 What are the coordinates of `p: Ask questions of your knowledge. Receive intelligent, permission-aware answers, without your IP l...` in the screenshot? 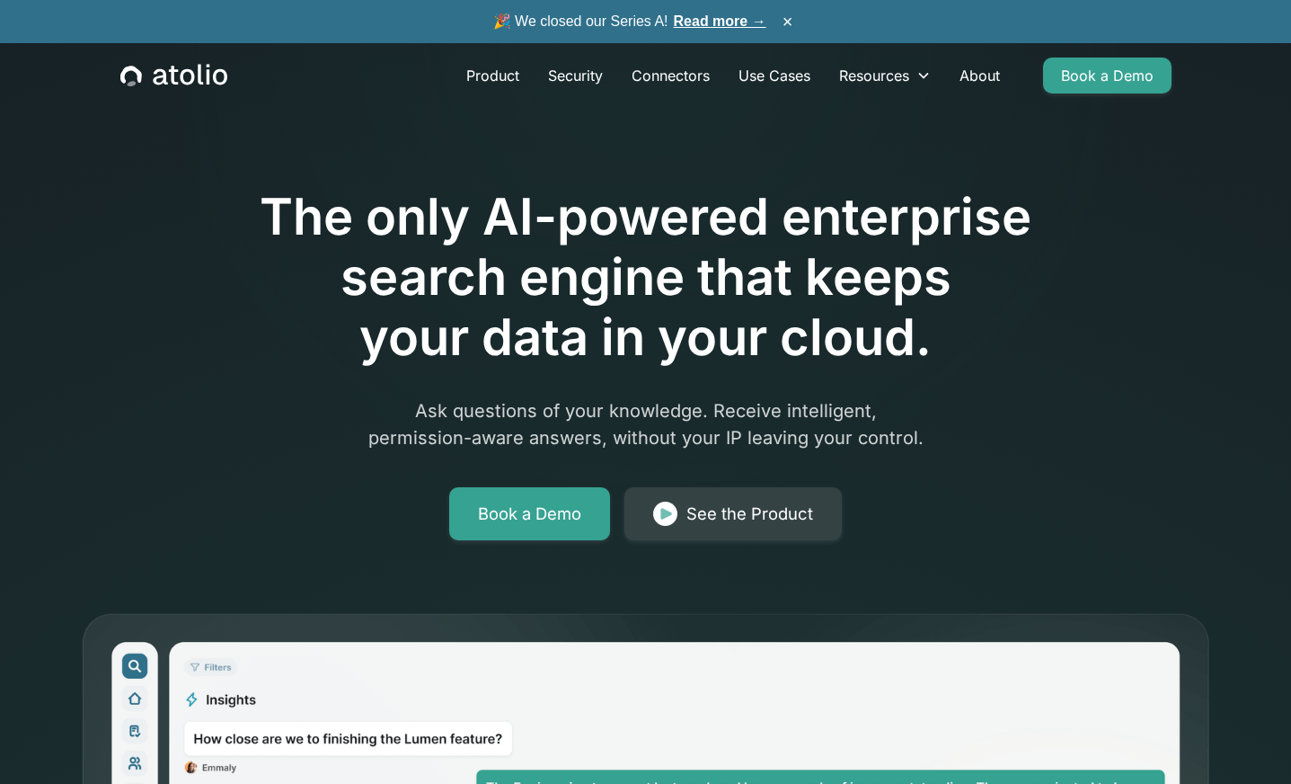 It's located at (646, 424).